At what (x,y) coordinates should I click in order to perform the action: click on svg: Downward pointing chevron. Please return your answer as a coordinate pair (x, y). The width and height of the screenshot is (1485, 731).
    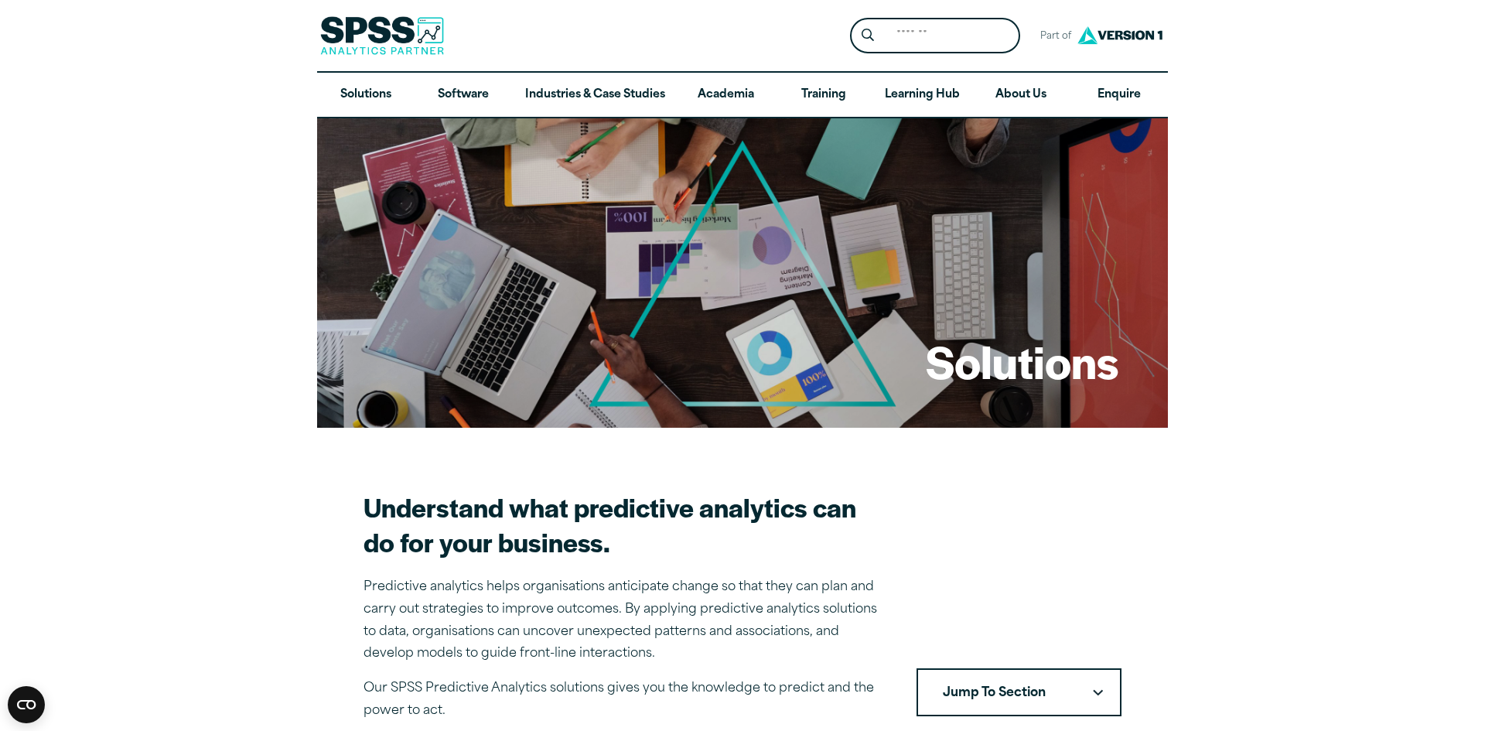
    Looking at the image, I should click on (1097, 692).